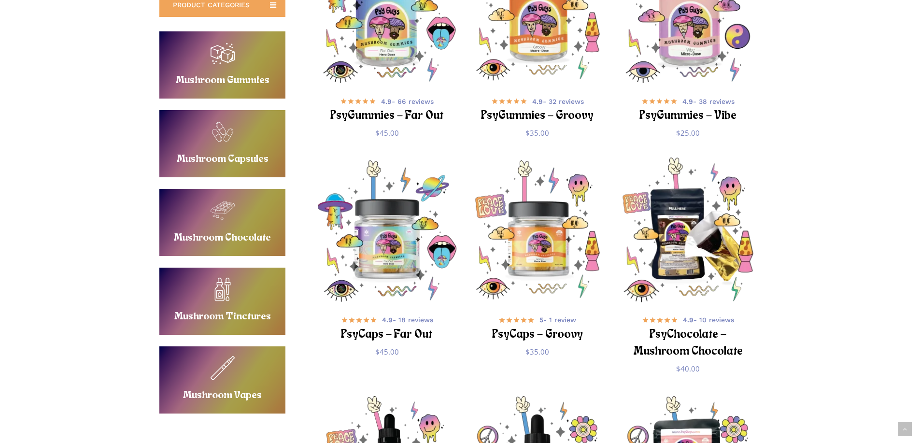  What do you see at coordinates (537, 231) in the screenshot?
I see `img: Psychedelic mushroom capsules with colorful retro design.` at bounding box center [537, 231].